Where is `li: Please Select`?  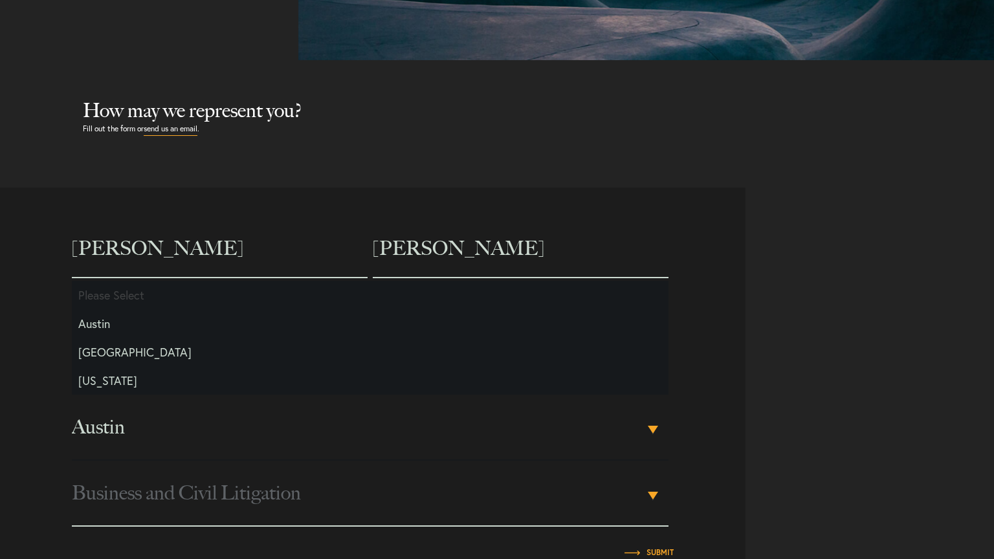
li: Please Select is located at coordinates (370, 295).